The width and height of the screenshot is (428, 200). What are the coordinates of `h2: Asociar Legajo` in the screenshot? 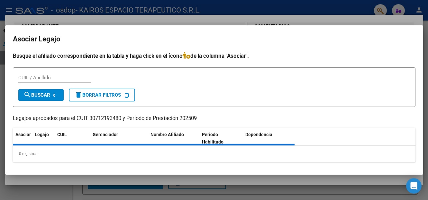 It's located at (214, 39).